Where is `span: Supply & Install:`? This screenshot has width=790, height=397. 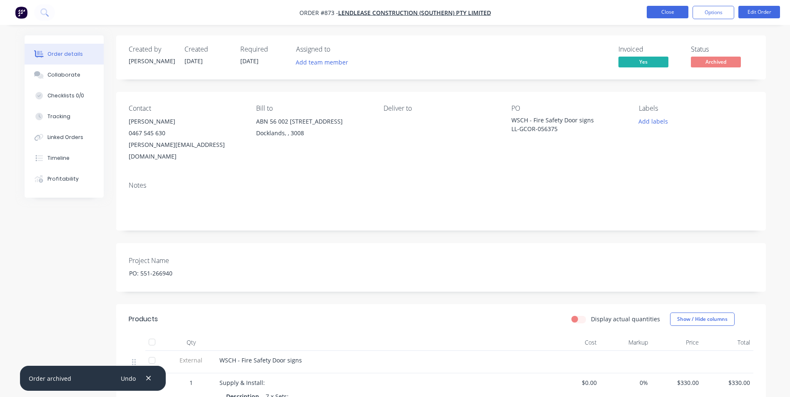
span: Supply & Install: is located at coordinates (242, 383).